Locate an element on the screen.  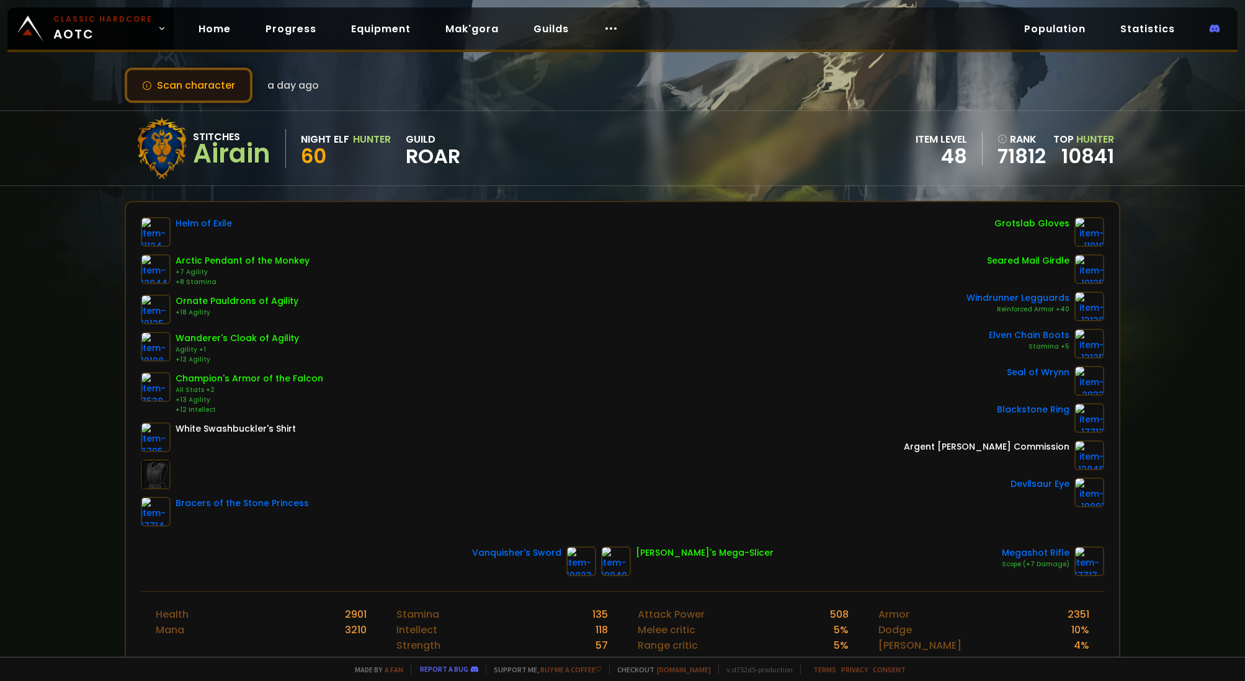
a: Buy me a coffee is located at coordinates (571, 669).